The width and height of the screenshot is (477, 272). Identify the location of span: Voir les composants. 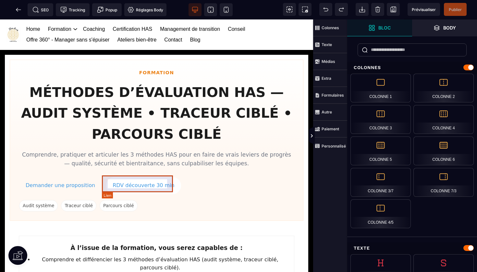
(290, 9).